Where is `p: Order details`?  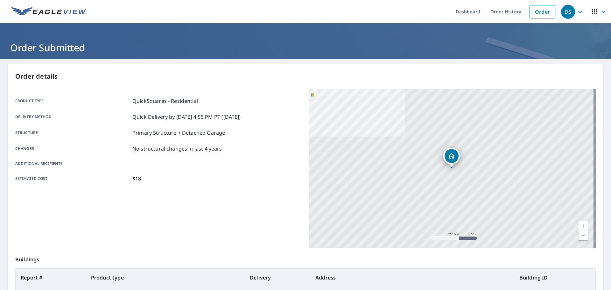 p: Order details is located at coordinates (305, 76).